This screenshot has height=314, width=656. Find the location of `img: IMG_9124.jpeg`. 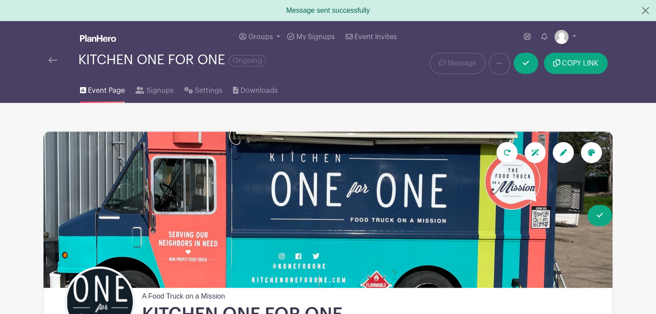

img: IMG_9124.jpeg is located at coordinates (328, 209).